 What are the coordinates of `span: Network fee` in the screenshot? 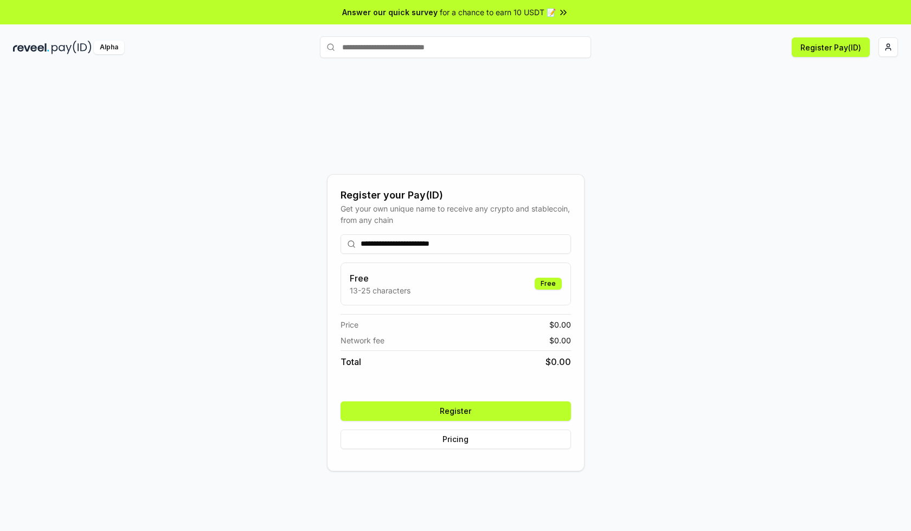 It's located at (362, 340).